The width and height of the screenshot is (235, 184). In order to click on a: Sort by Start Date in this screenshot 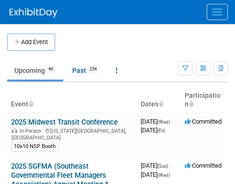, I will do `click(161, 104)`.